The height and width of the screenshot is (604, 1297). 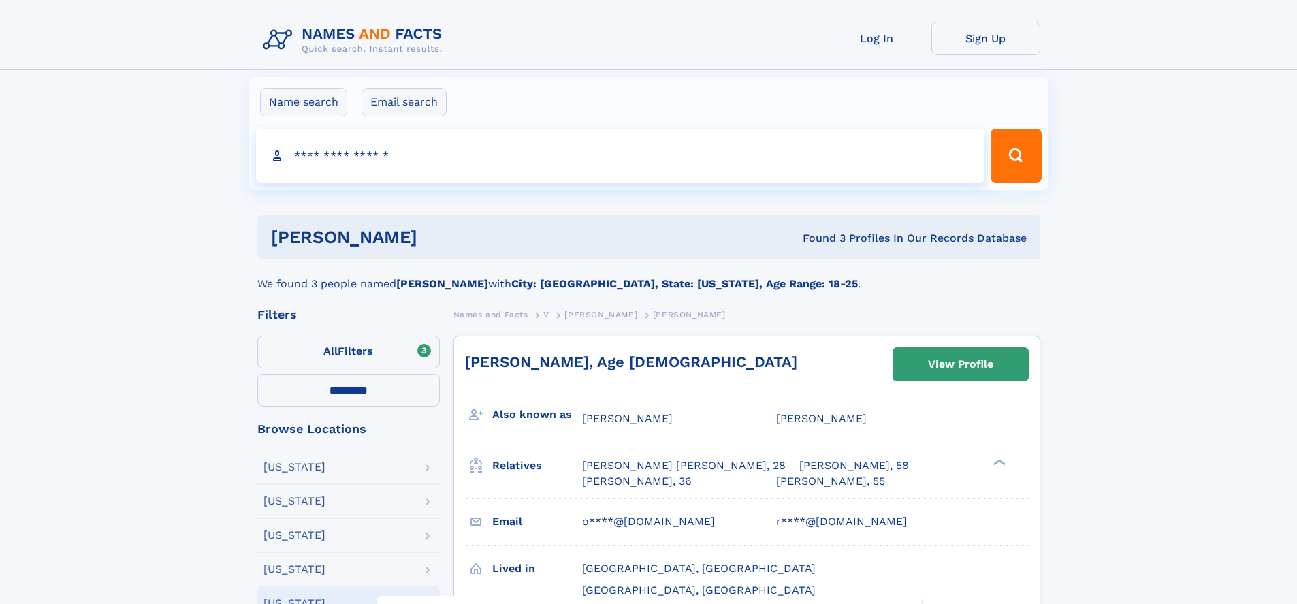 I want to click on h3: Lived in, so click(x=537, y=569).